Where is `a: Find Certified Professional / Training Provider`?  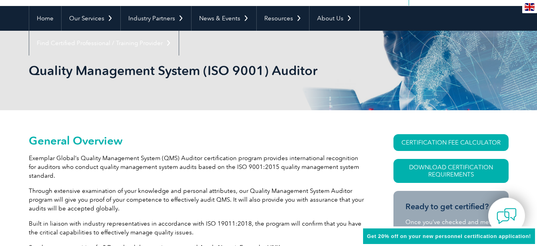
a: Find Certified Professional / Training Provider is located at coordinates (104, 43).